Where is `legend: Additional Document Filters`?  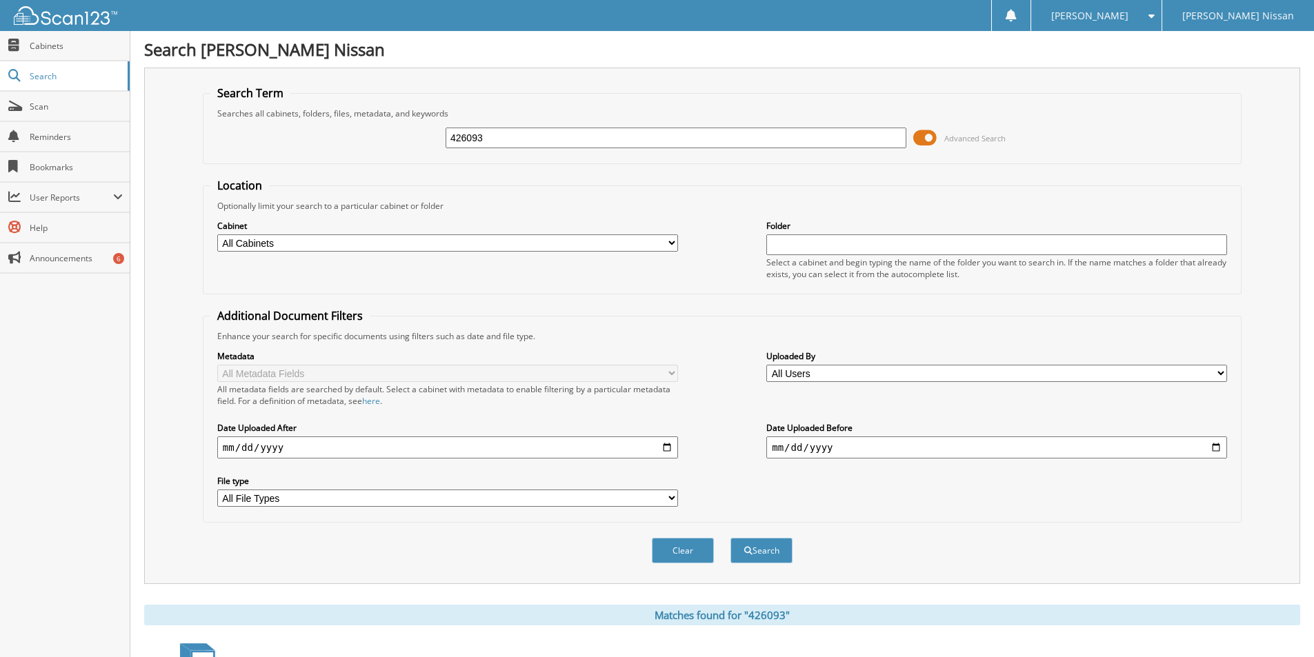
legend: Additional Document Filters is located at coordinates (290, 316).